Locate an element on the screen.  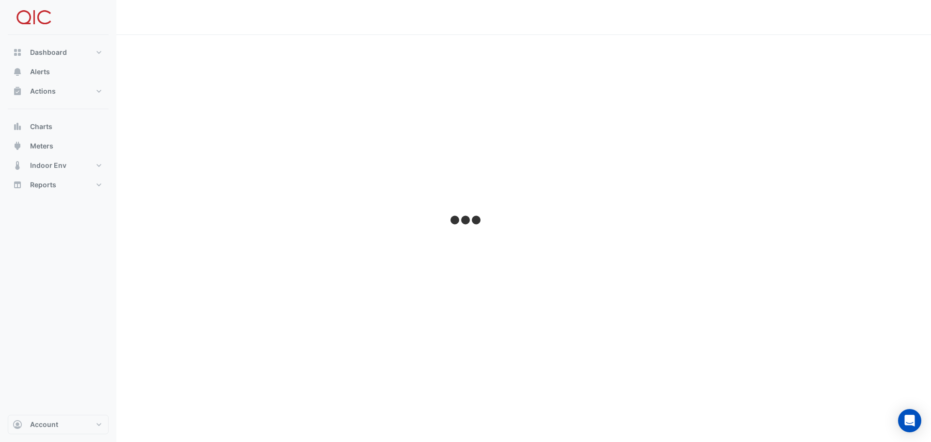
button: Meters is located at coordinates (58, 146).